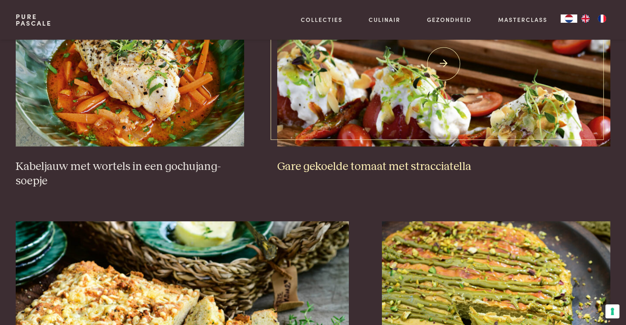 This screenshot has height=325, width=626. I want to click on a: Masterclass, so click(523, 19).